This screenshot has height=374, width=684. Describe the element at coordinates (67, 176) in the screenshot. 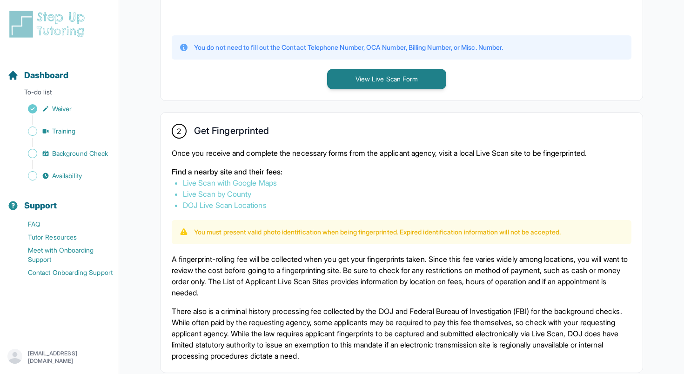

I see `span: Availability` at that location.